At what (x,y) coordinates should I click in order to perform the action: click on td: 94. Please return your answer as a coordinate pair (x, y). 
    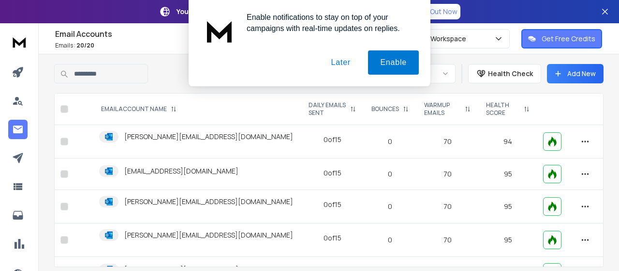
    Looking at the image, I should click on (508, 141).